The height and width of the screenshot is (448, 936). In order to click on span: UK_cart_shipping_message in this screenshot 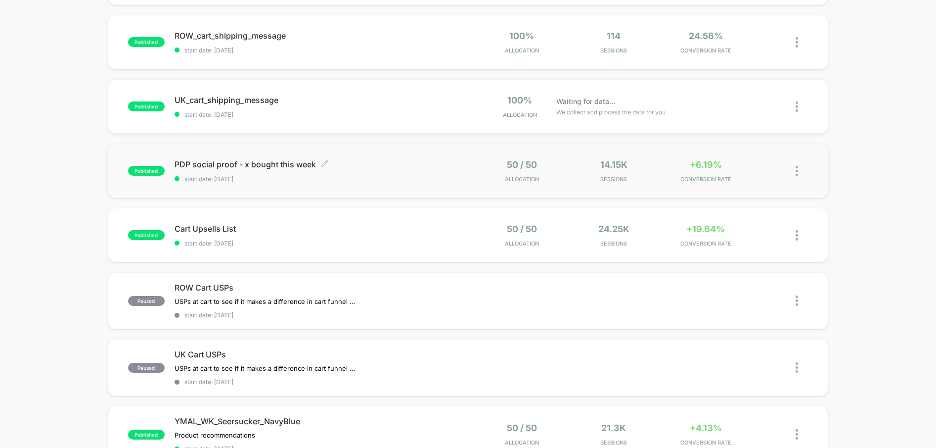, I will do `click(321, 100)`.